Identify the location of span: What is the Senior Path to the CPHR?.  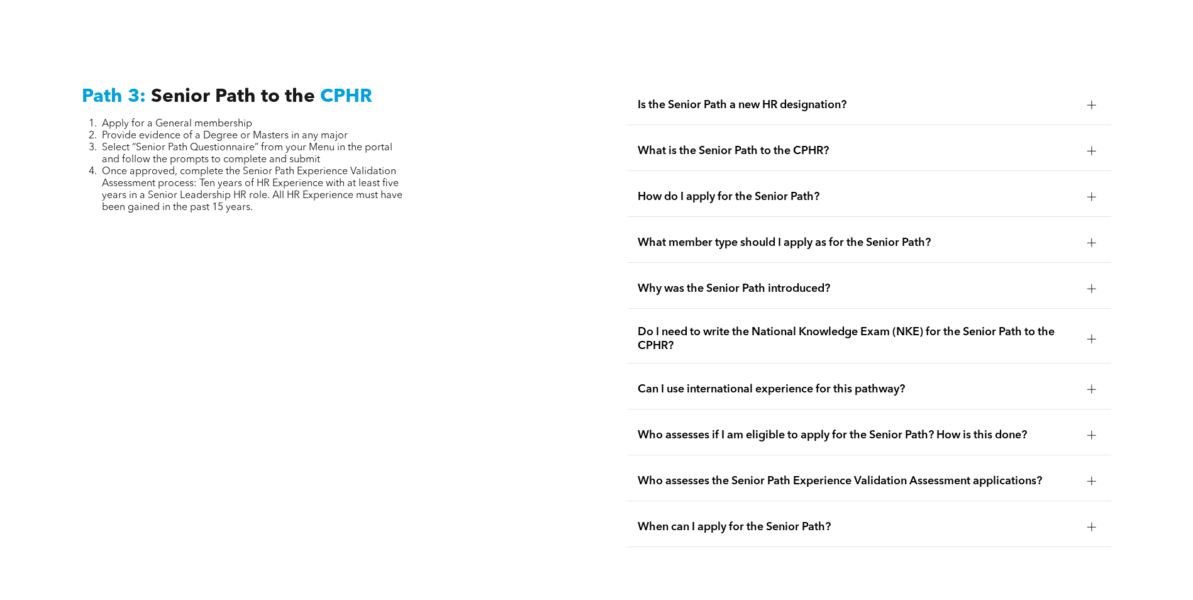
(858, 151).